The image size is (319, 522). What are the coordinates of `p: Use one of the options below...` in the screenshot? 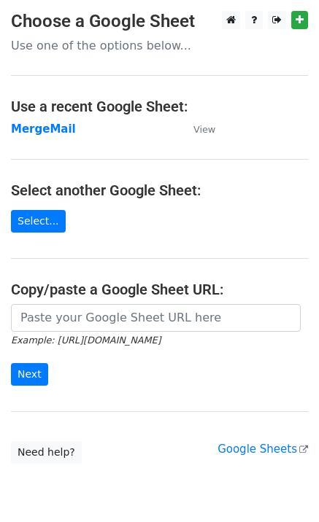 It's located at (159, 45).